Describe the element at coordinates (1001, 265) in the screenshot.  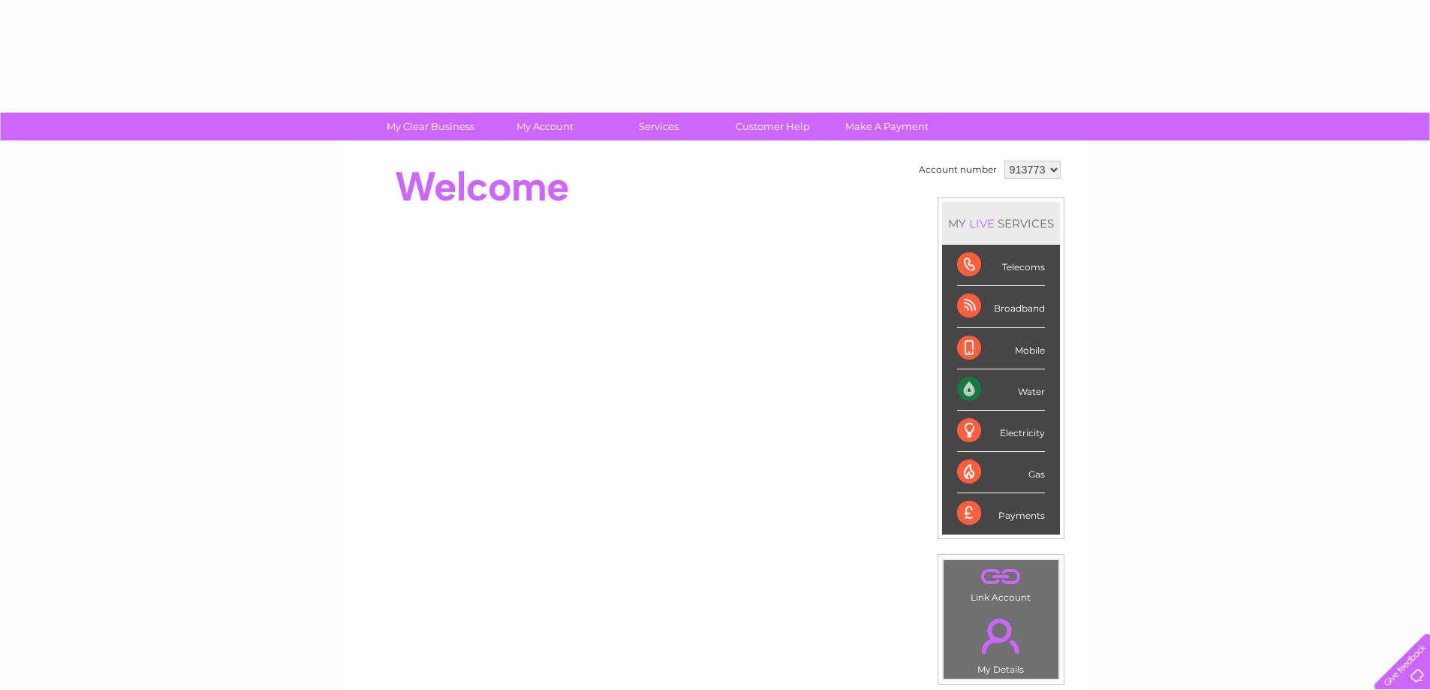
I see `div: Telecoms` at that location.